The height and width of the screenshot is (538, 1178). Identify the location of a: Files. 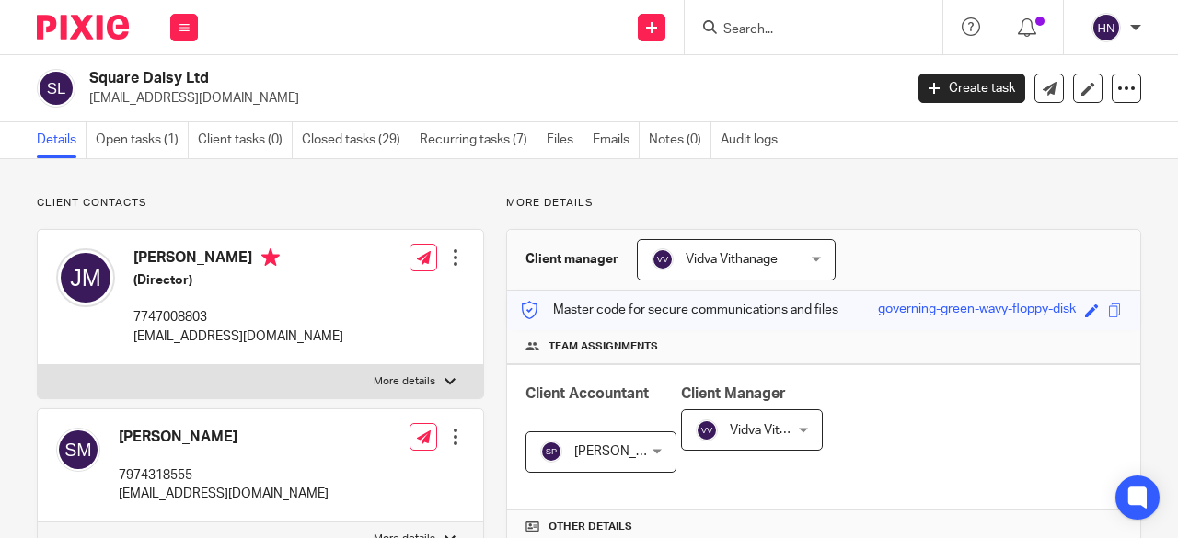
(565, 140).